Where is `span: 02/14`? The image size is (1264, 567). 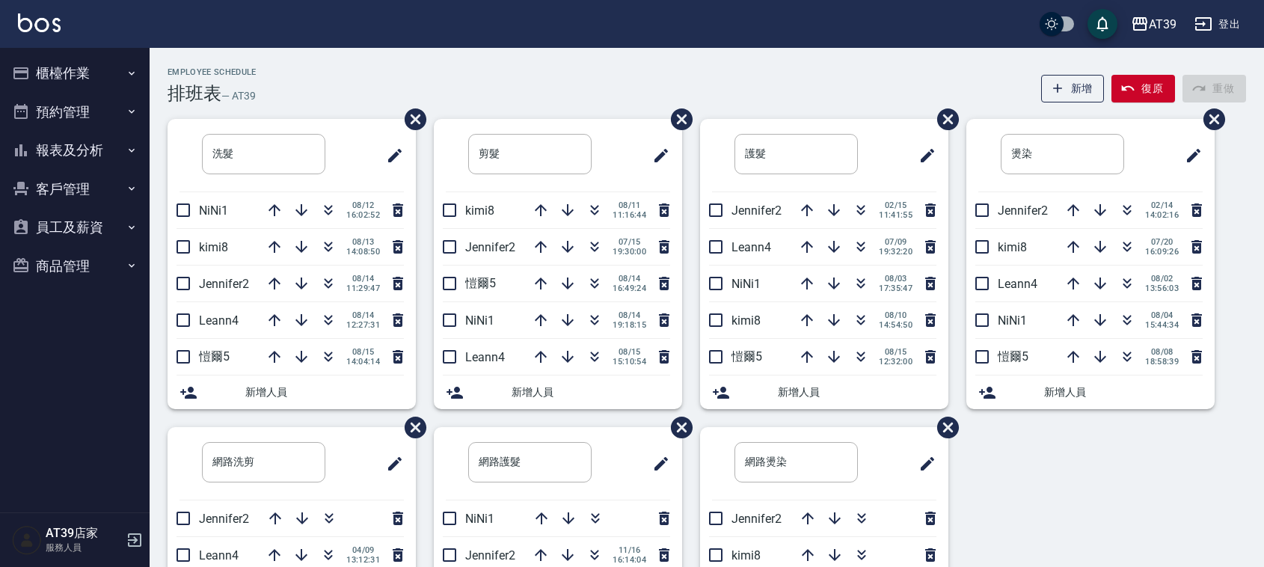
span: 02/14 is located at coordinates (1162, 205).